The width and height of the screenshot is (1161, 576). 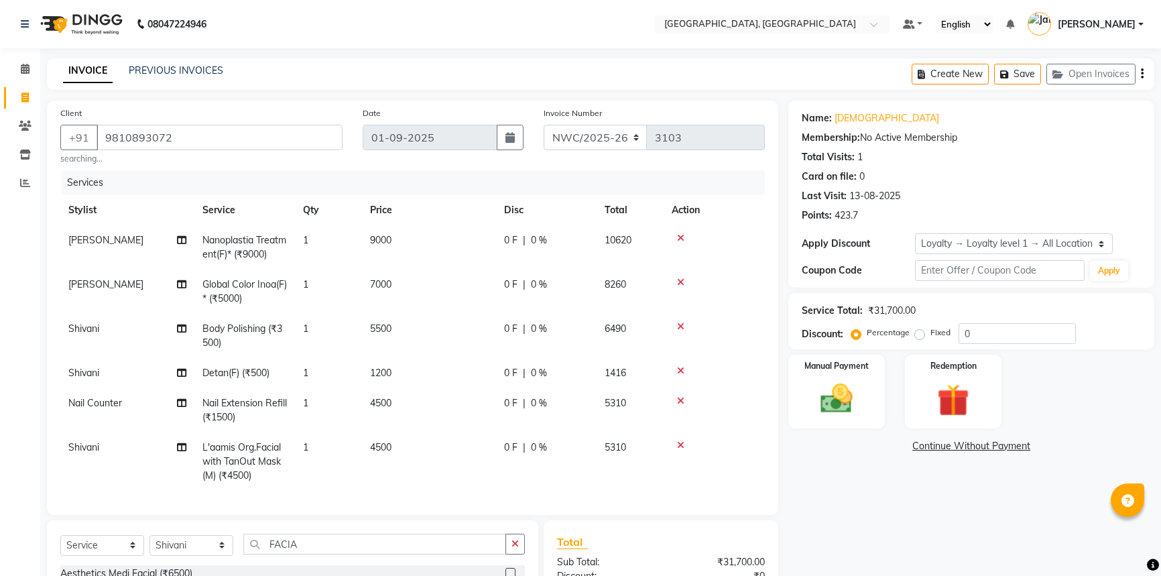 What do you see at coordinates (236, 373) in the screenshot?
I see `span: Detan(F) (₹500)` at bounding box center [236, 373].